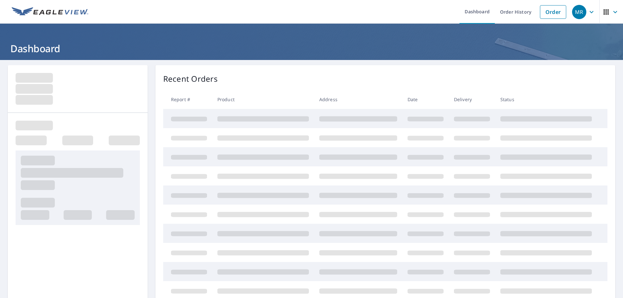 The height and width of the screenshot is (298, 623). Describe the element at coordinates (553, 12) in the screenshot. I see `a: Order` at that location.